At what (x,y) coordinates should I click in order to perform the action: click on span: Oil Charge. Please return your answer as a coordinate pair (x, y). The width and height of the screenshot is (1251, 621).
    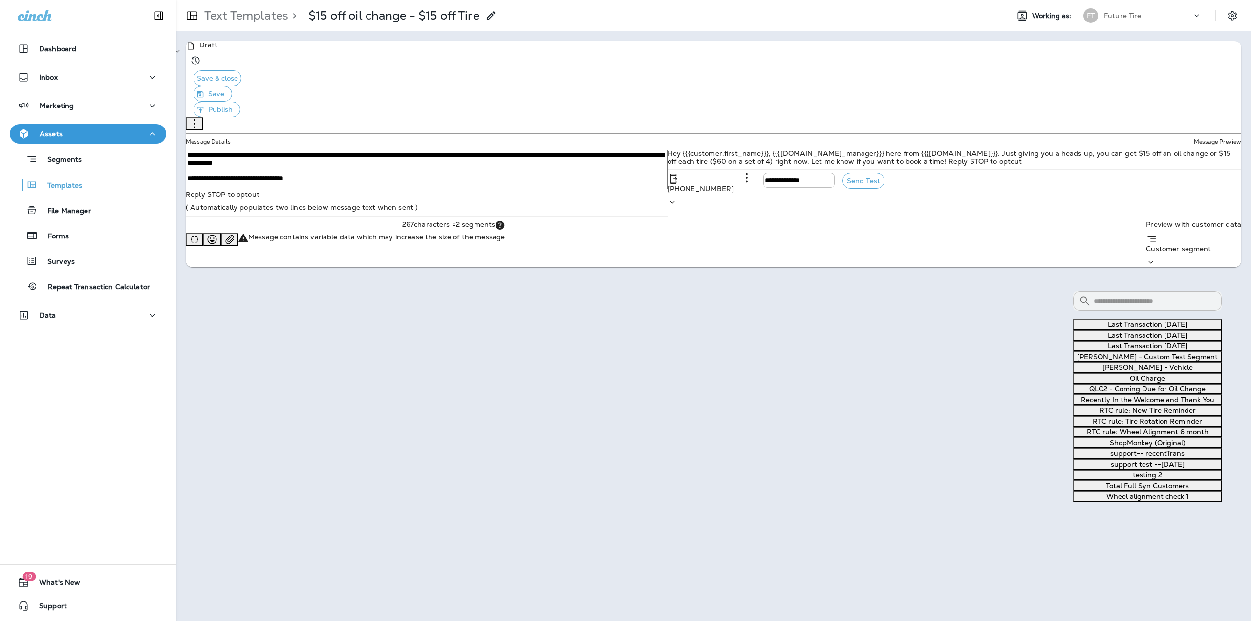
    Looking at the image, I should click on (1148, 378).